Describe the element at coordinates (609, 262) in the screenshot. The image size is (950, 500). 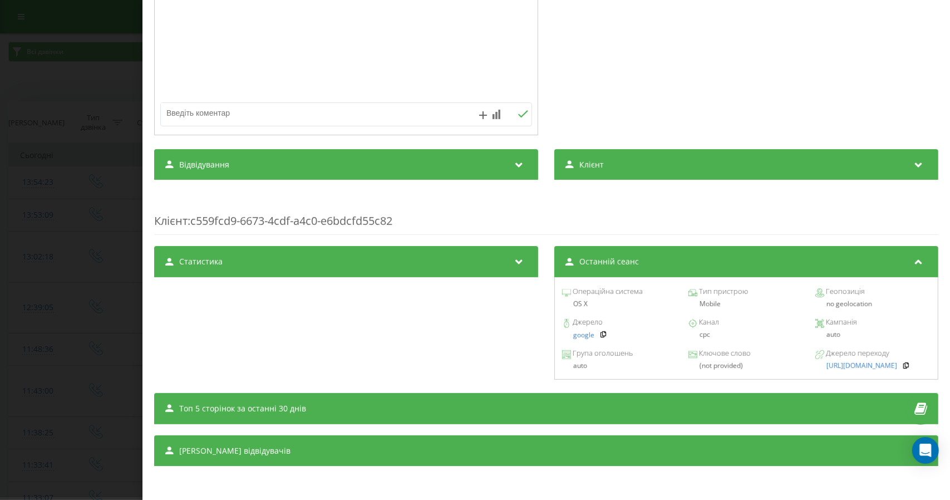
I see `span: Останній сеанс` at that location.